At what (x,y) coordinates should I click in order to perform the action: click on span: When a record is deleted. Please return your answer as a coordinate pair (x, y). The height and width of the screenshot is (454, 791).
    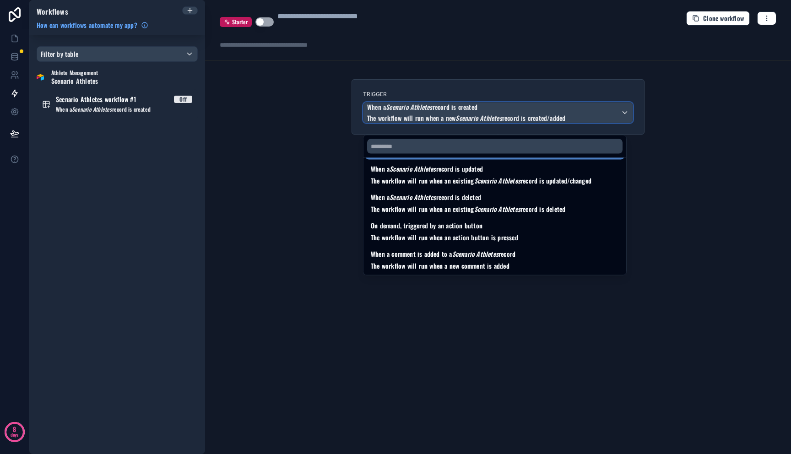
    Looking at the image, I should click on (426, 197).